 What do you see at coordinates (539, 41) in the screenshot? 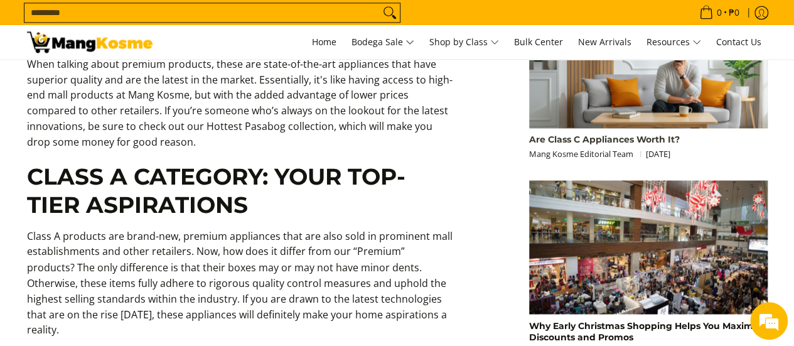
I see `span: Bulk Center` at bounding box center [539, 41].